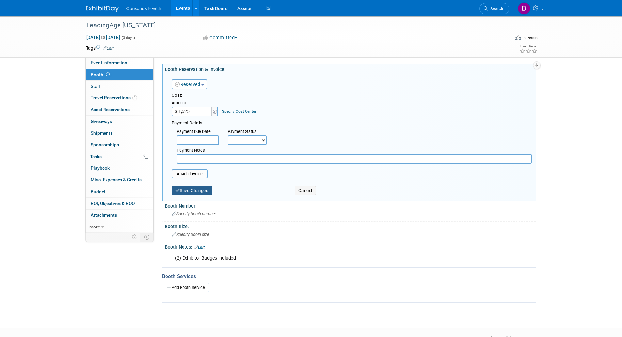 The image size is (622, 337). Describe the element at coordinates (120, 109) in the screenshot. I see `a: Asset Reservations` at that location.